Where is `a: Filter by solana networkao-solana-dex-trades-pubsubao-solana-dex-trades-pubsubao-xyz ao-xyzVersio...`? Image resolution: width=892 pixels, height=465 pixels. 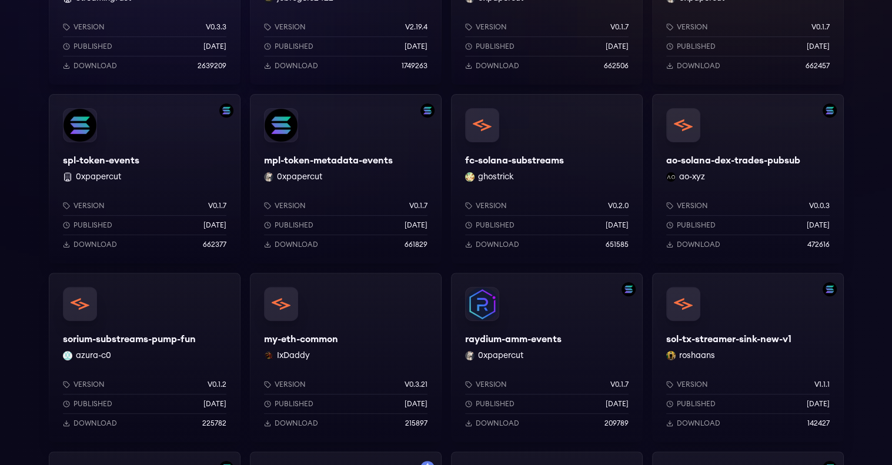
a: Filter by solana networkao-solana-dex-trades-pubsubao-solana-dex-trades-pubsubao-xyz ao-xyzVersio... is located at coordinates (748, 179).